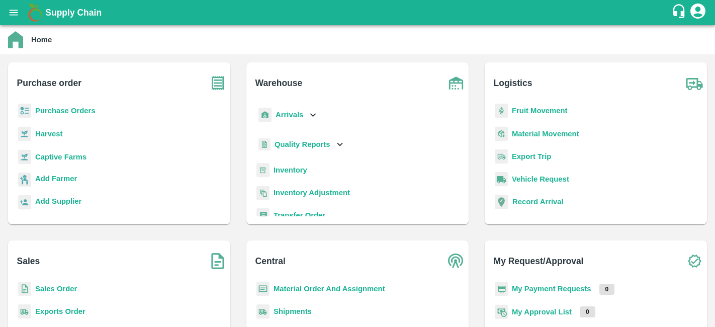 This screenshot has height=327, width=715. Describe the element at coordinates (501, 312) in the screenshot. I see `img: approval` at that location.